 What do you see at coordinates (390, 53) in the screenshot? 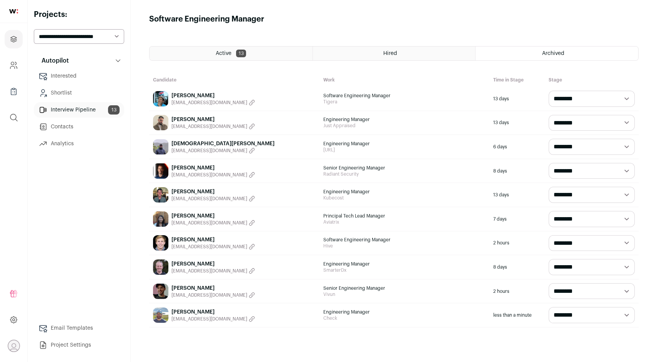
I see `span: Hired` at bounding box center [390, 53].